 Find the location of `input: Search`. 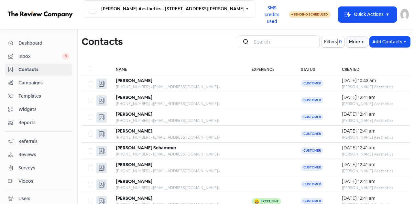

input: Search is located at coordinates (285, 42).